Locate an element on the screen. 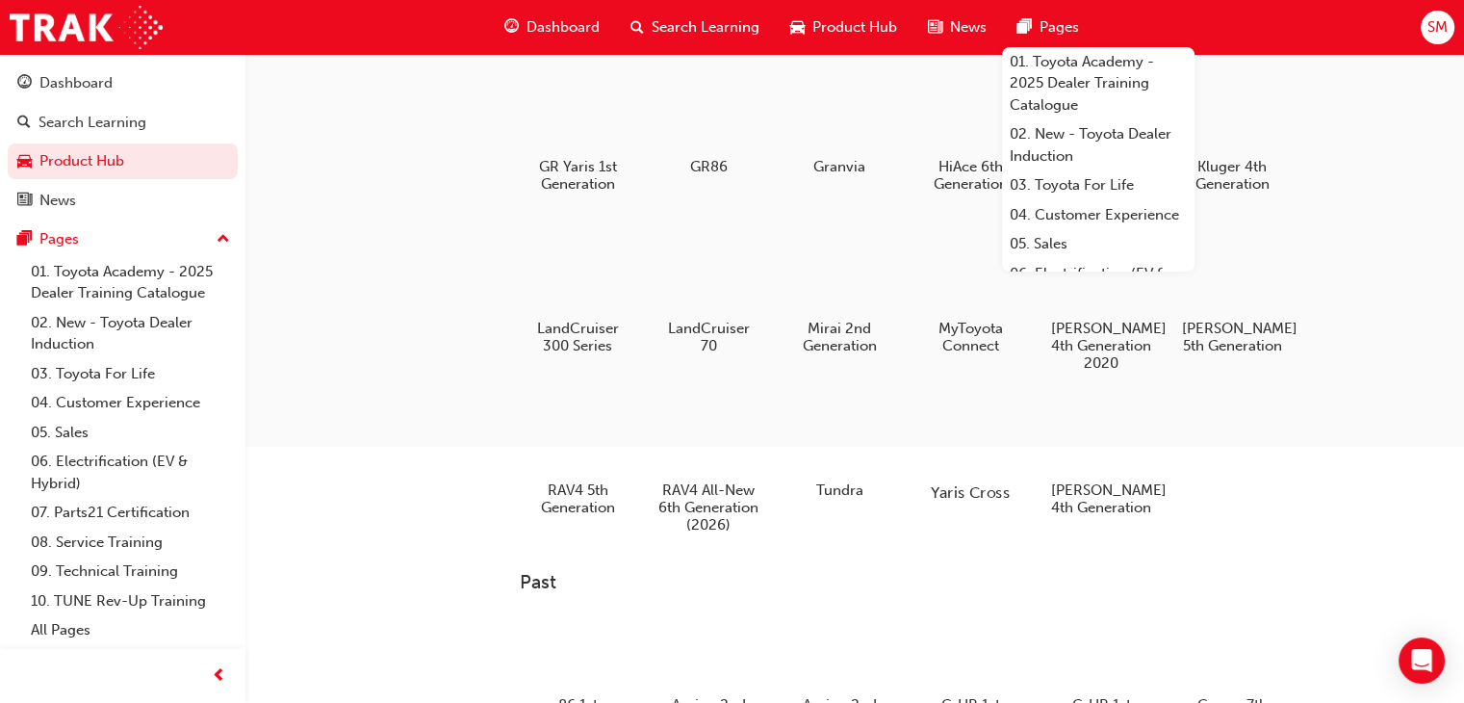 This screenshot has width=1464, height=703. h5: Mirai 2nd Generation is located at coordinates (839, 337).